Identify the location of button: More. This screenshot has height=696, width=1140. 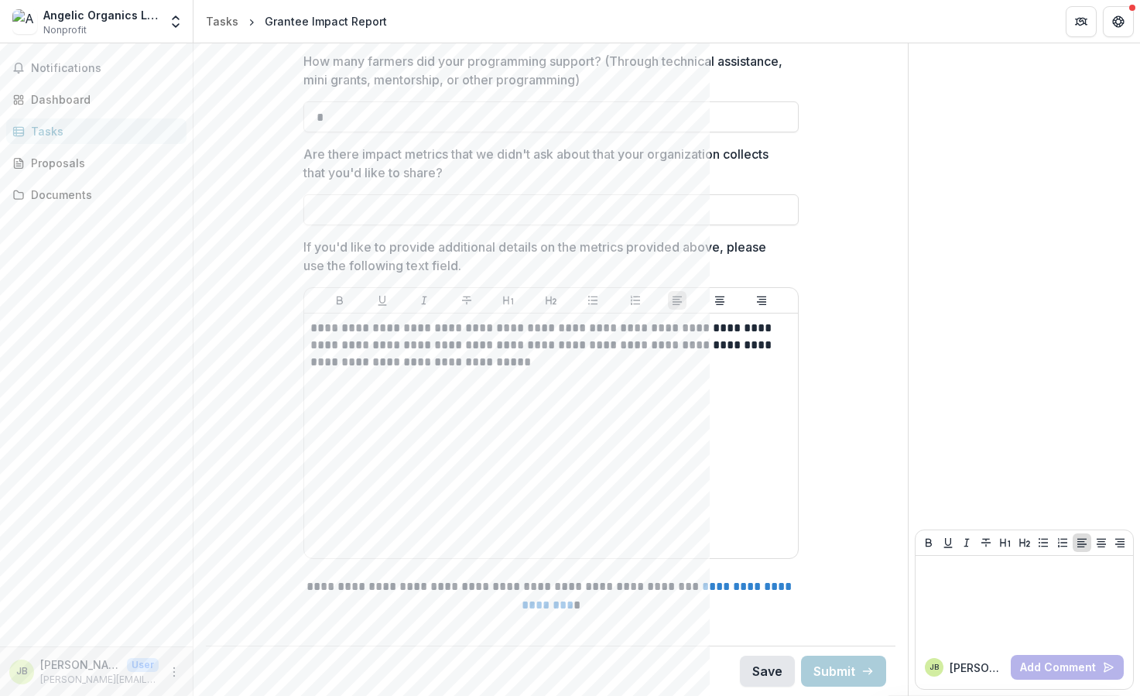
(174, 672).